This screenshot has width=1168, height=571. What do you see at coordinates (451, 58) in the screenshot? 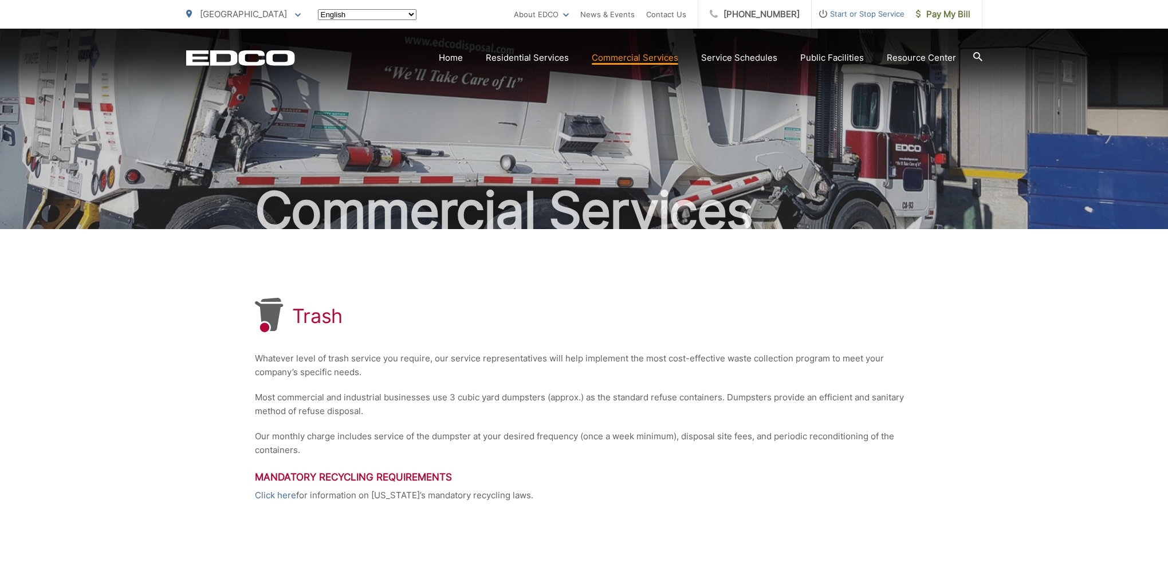
I see `a: Home` at bounding box center [451, 58].